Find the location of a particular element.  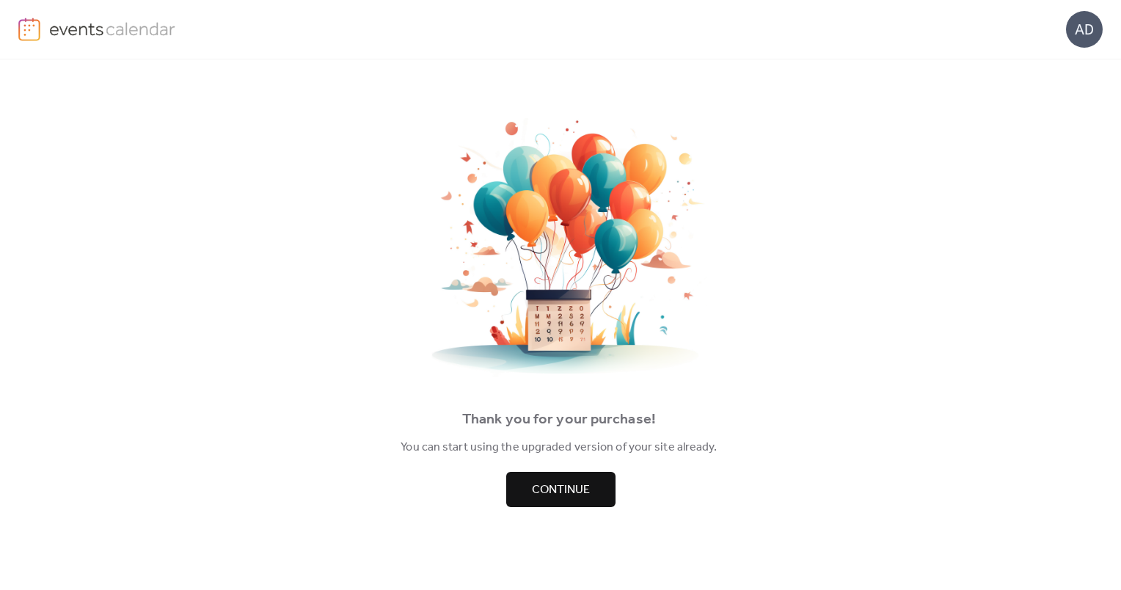

div: AD is located at coordinates (1084, 29).